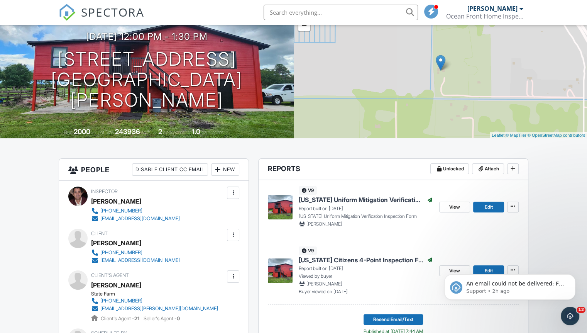  I want to click on strong: 0, so click(178, 318).